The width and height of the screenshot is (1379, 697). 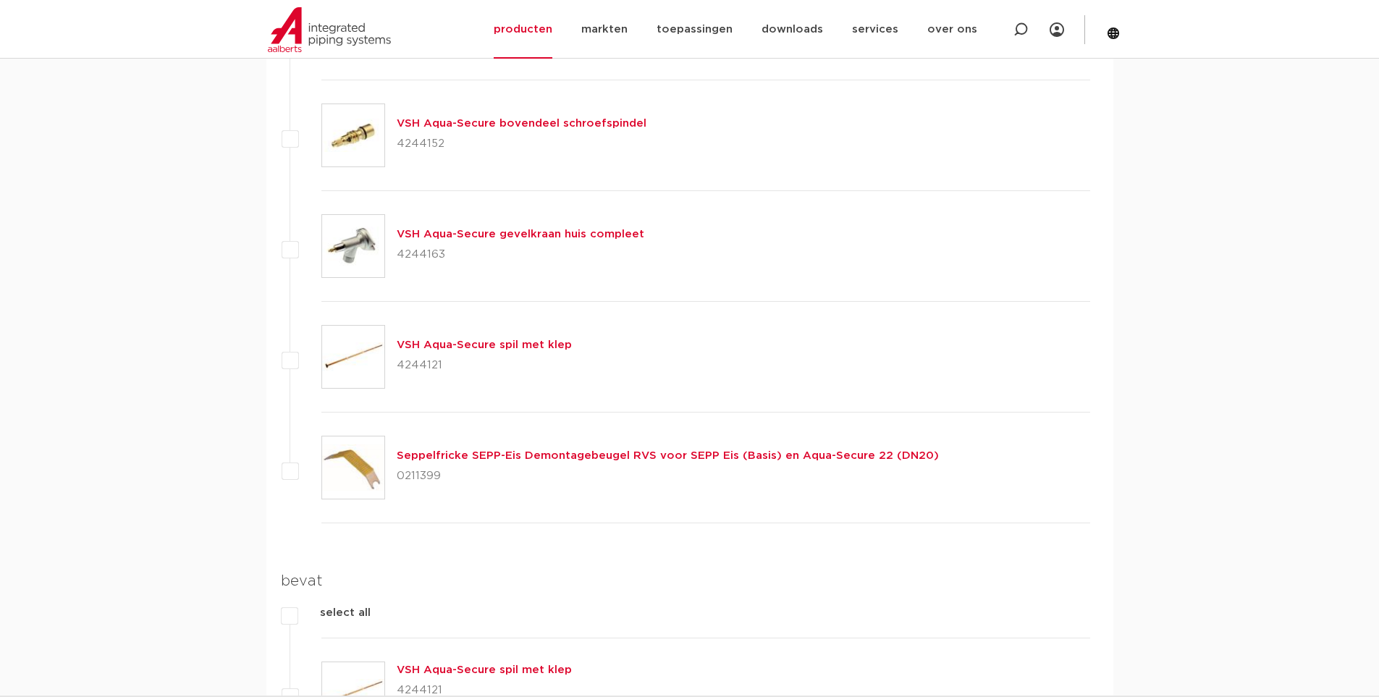 I want to click on img: Thumbnail for Seppelfricke SEPP-Eis Demontagebeugel RVS voor SEPP Eis (Basis) en Aqua-Secure 22 (..., so click(x=353, y=468).